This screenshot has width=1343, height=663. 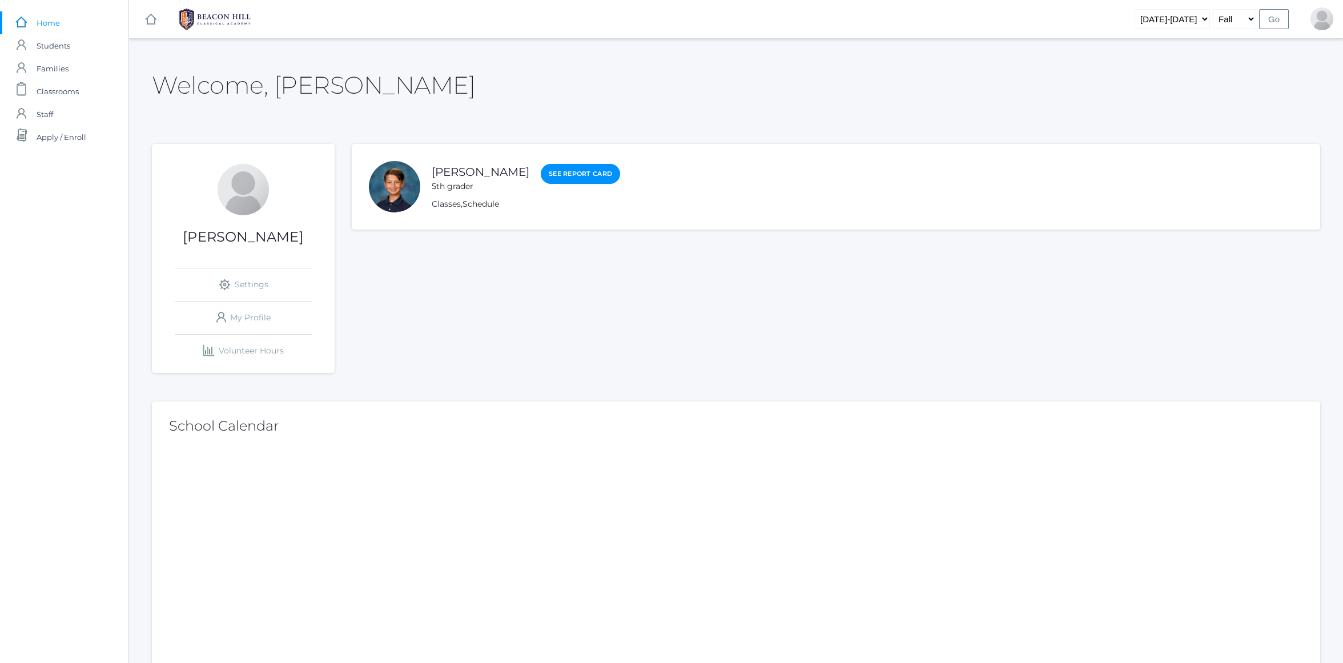 What do you see at coordinates (243, 284) in the screenshot?
I see `a: Settings` at bounding box center [243, 284].